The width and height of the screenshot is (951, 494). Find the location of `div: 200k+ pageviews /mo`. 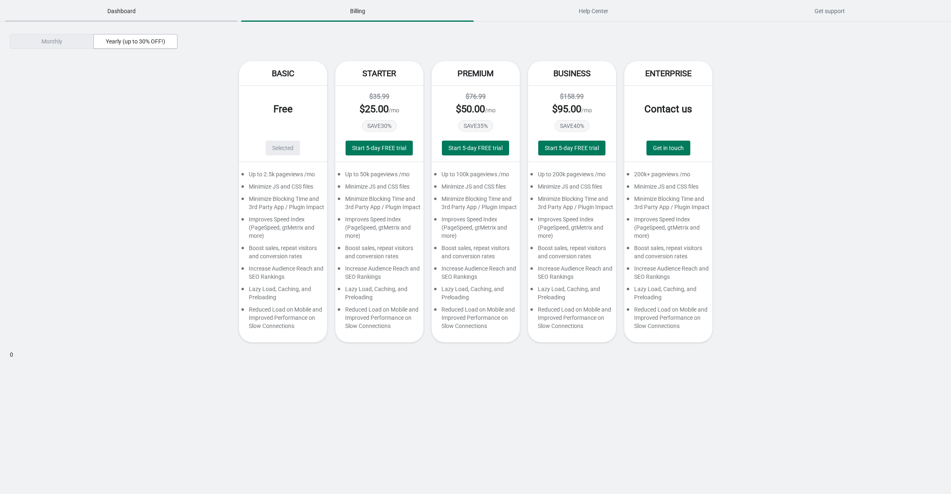

div: 200k+ pageviews /mo is located at coordinates (668, 176).